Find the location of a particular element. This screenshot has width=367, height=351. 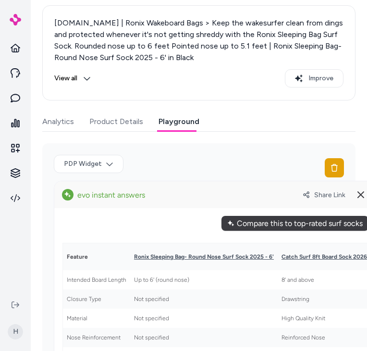

button: H is located at coordinates (15, 332).